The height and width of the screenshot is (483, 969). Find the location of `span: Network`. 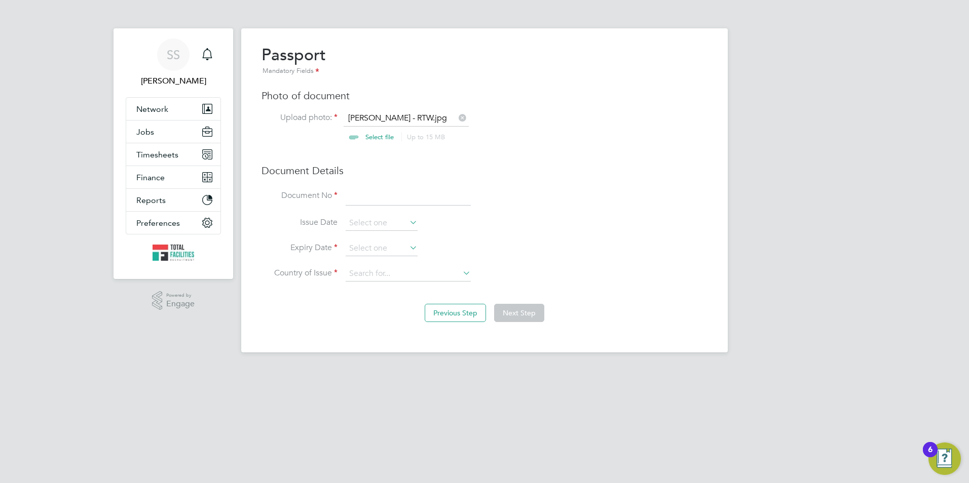

span: Network is located at coordinates (152, 109).